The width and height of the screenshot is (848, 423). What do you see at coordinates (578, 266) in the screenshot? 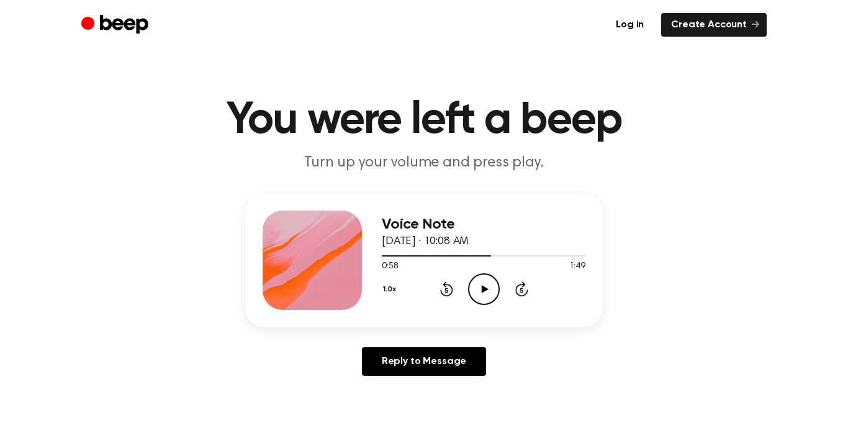
I see `span: 1:49` at bounding box center [578, 266].